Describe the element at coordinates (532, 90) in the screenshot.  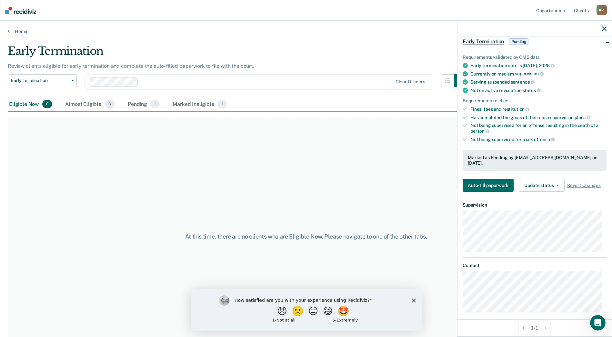
I see `span: status` at that location.